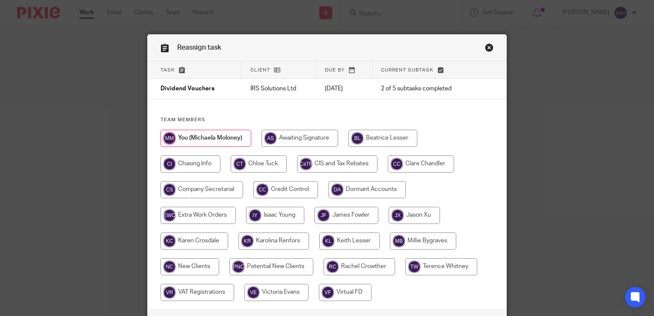 Image resolution: width=654 pixels, height=316 pixels. I want to click on a: Close this dialog window, so click(489, 49).